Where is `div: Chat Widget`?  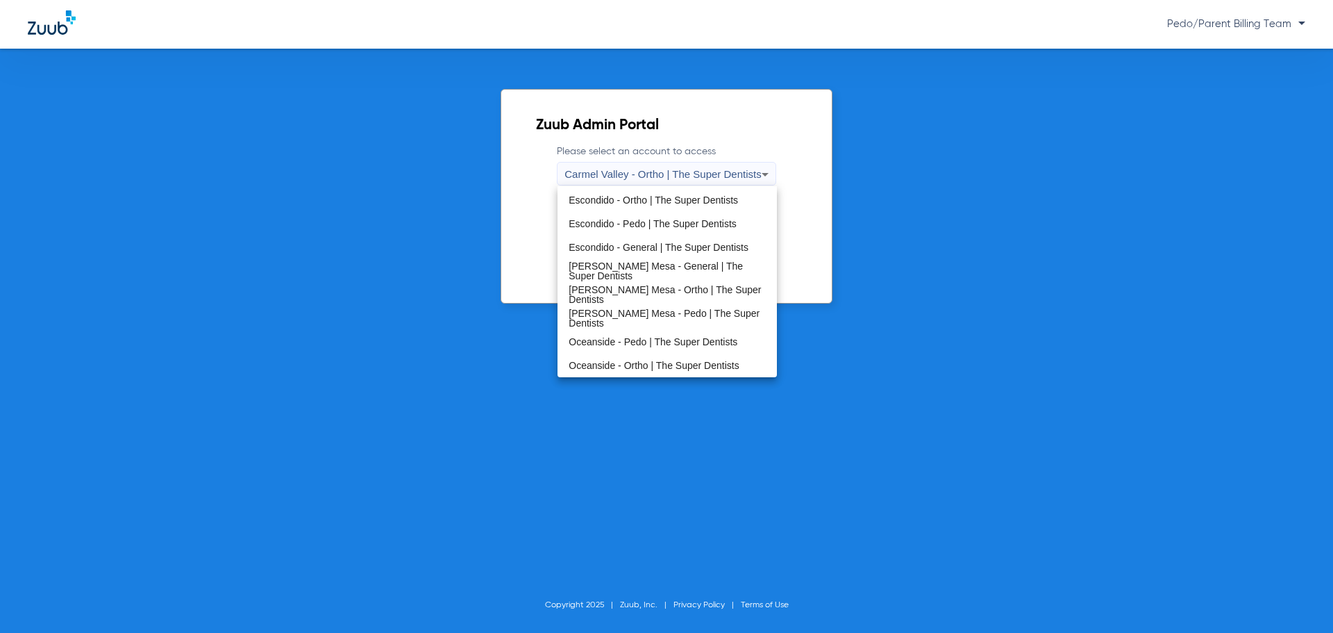
div: Chat Widget is located at coordinates (1299, 599).